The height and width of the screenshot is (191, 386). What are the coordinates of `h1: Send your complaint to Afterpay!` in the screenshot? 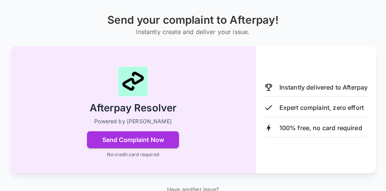 It's located at (193, 20).